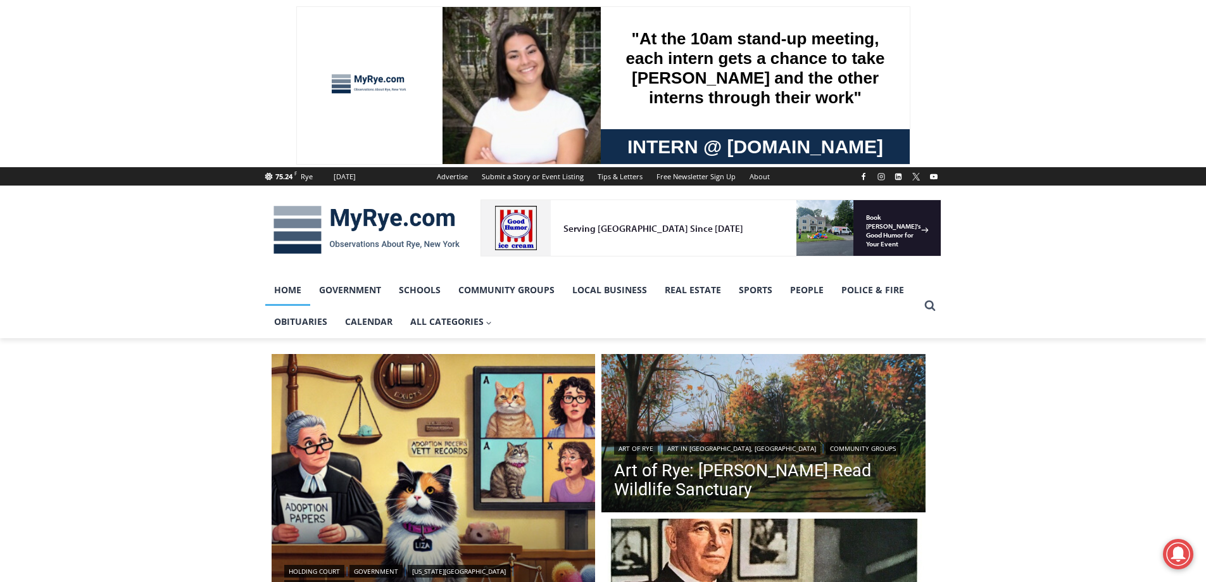 Image resolution: width=1206 pixels, height=582 pixels. What do you see at coordinates (287, 290) in the screenshot?
I see `a: Home` at bounding box center [287, 290].